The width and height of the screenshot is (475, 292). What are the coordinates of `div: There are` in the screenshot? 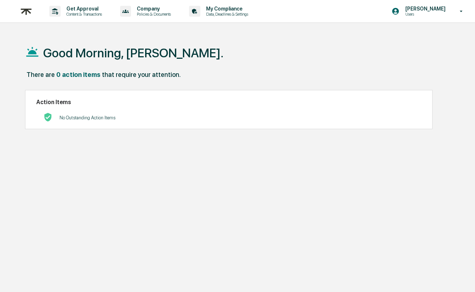 It's located at (41, 74).